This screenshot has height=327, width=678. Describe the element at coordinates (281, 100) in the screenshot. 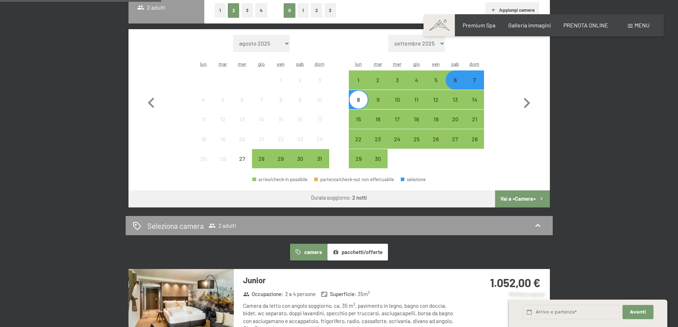

I see `div: Fri Aug 08 2025` at that location.